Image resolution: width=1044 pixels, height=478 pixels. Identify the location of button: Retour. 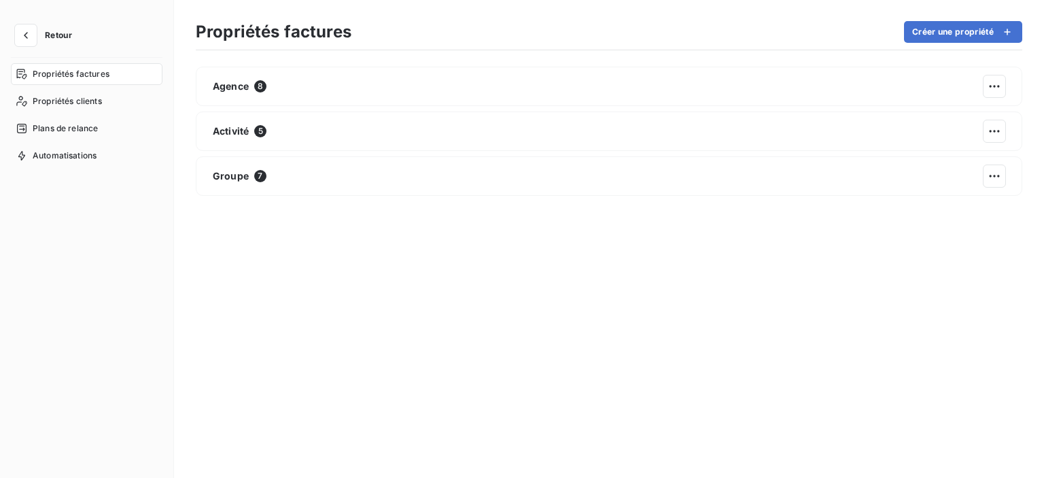
(47, 35).